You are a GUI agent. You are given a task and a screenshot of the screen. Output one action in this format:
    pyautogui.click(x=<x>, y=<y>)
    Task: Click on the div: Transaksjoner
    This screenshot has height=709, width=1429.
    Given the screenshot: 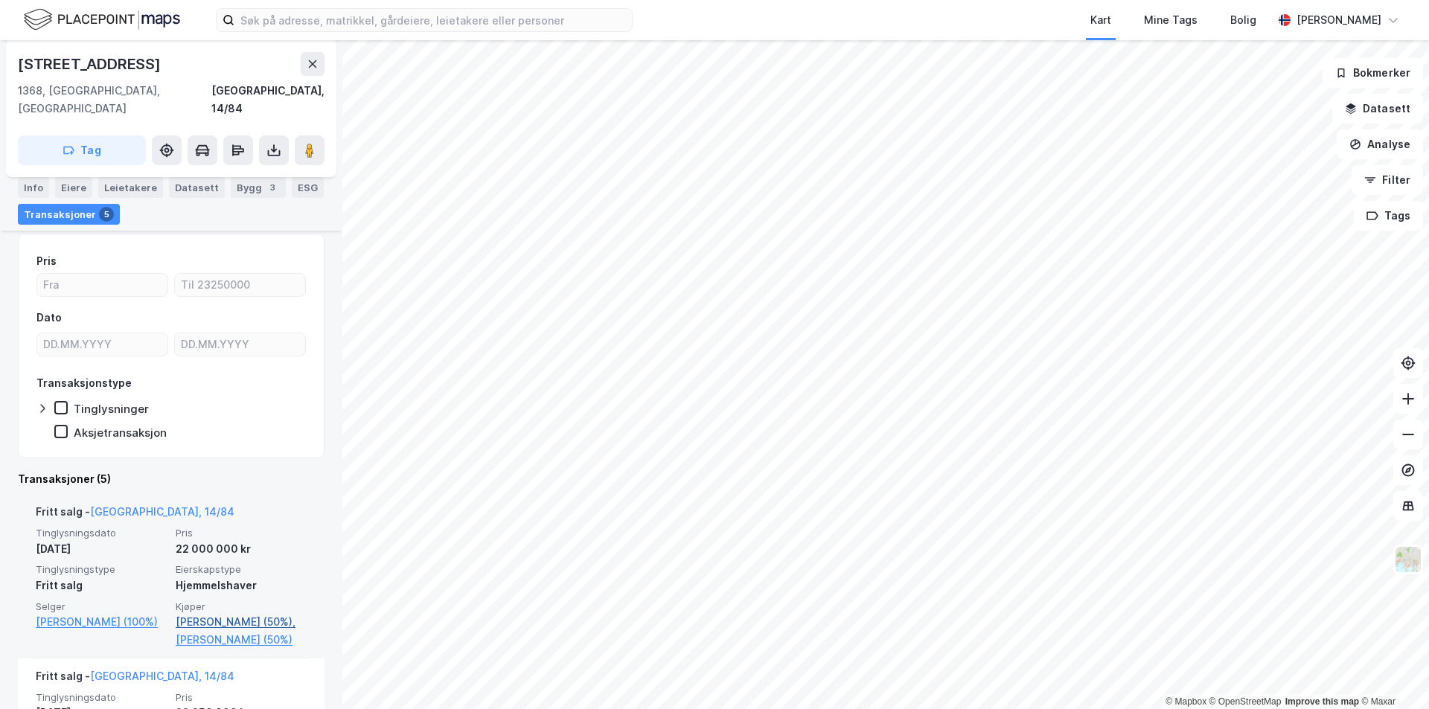 What is the action you would take?
    pyautogui.click(x=68, y=214)
    